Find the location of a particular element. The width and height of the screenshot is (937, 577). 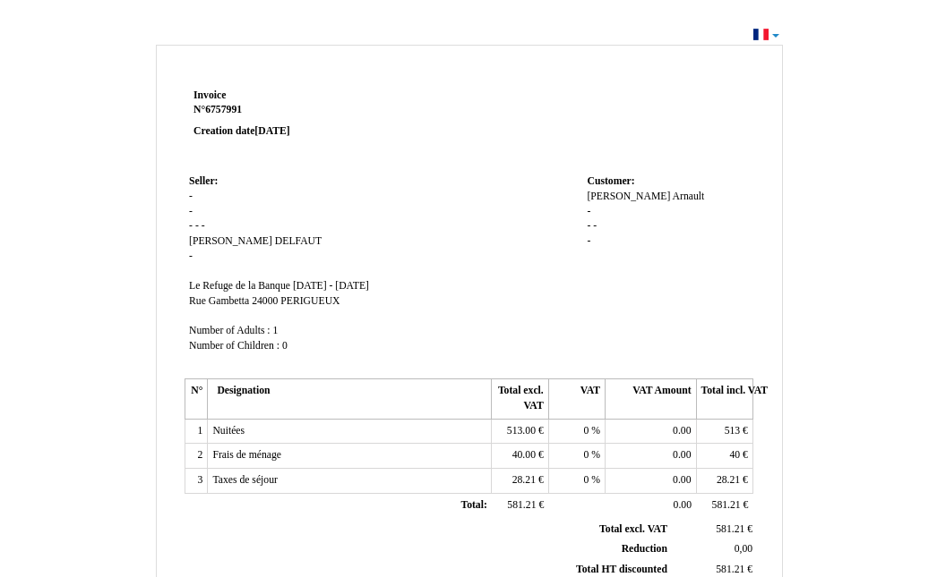

span: Reduction is located at coordinates (644, 549).